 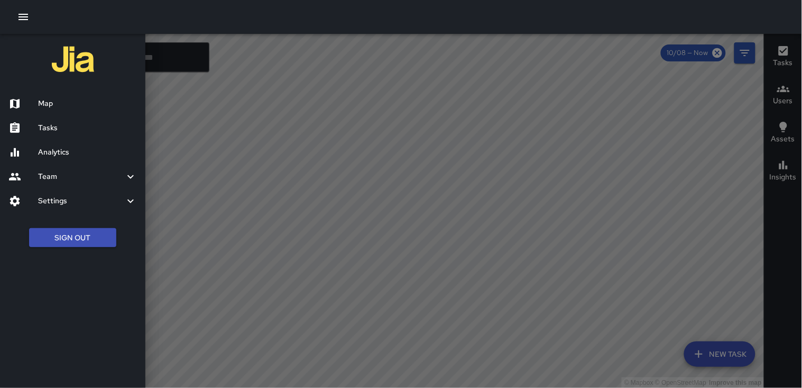 What do you see at coordinates (72, 237) in the screenshot?
I see `button: Sign Out` at bounding box center [72, 237].